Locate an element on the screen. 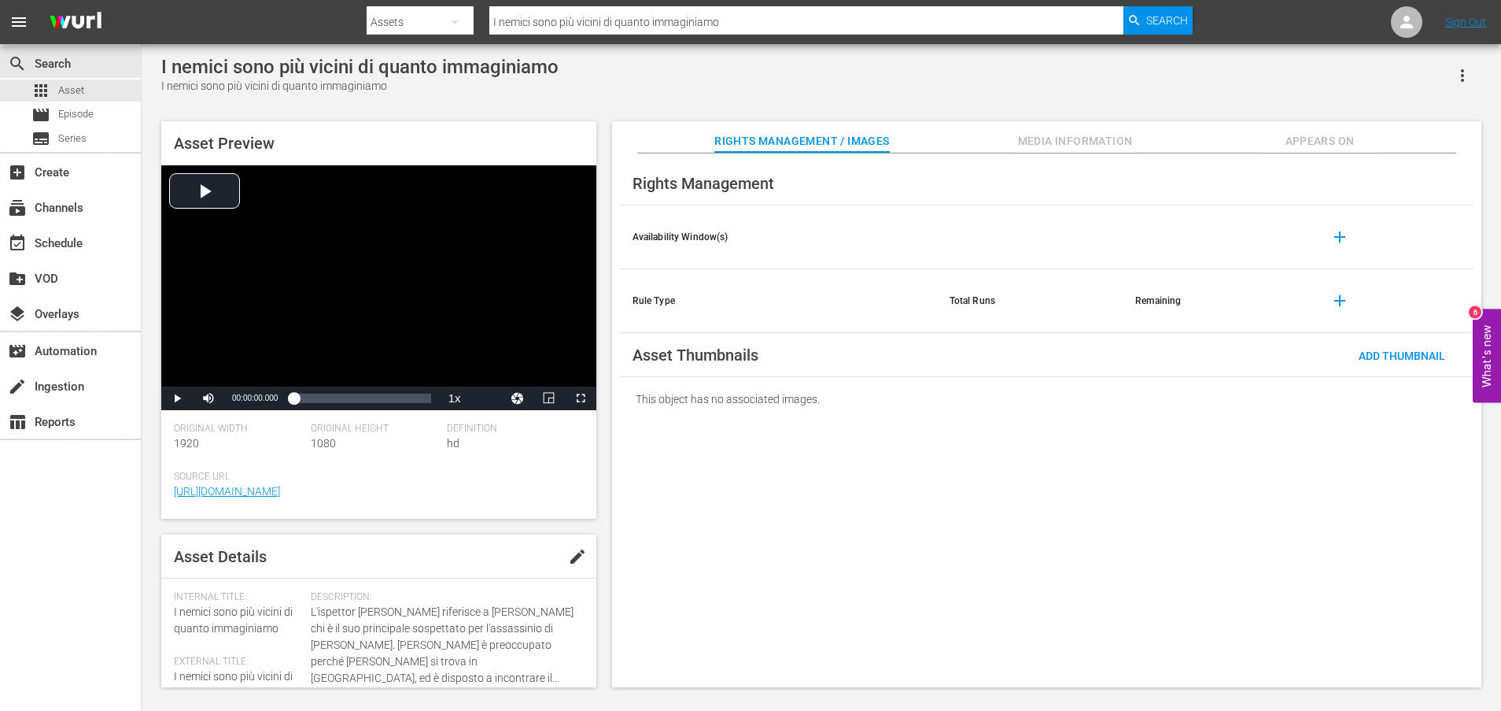 The height and width of the screenshot is (711, 1501). span: Original Width is located at coordinates (238, 429).